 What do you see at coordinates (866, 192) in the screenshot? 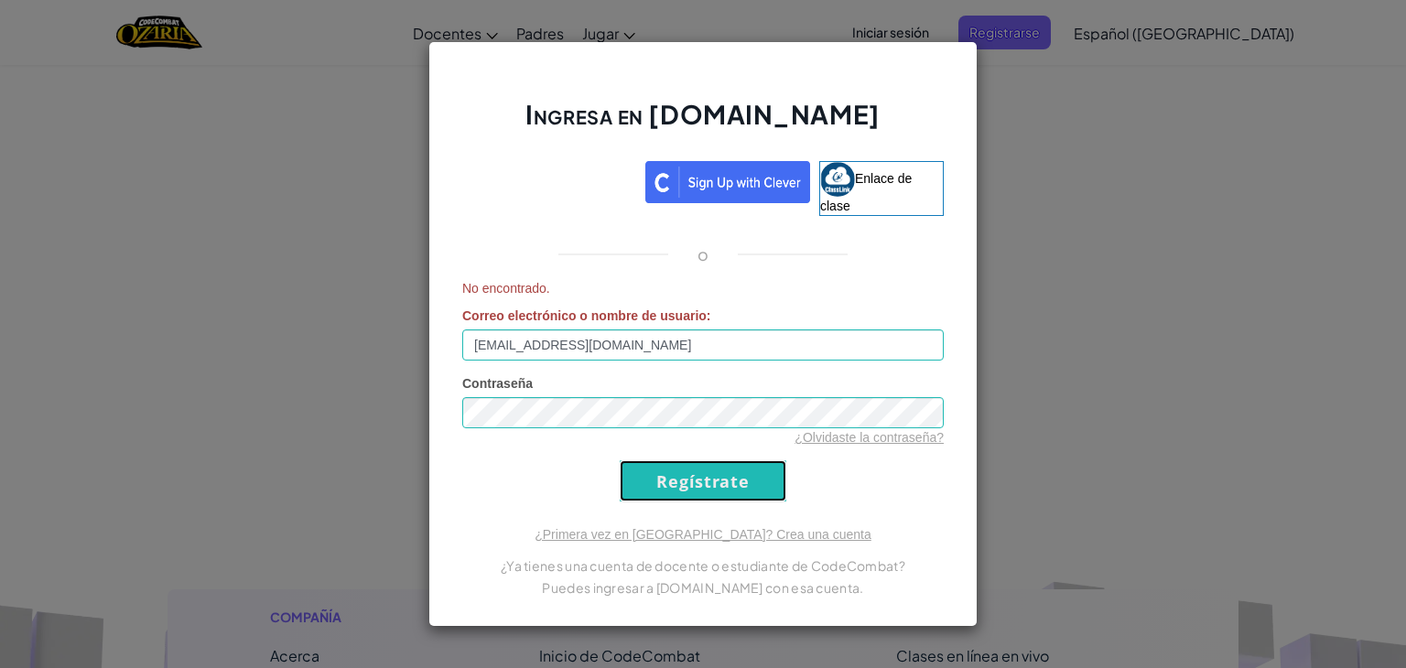
I see `font: Enlace de clase` at bounding box center [866, 192].